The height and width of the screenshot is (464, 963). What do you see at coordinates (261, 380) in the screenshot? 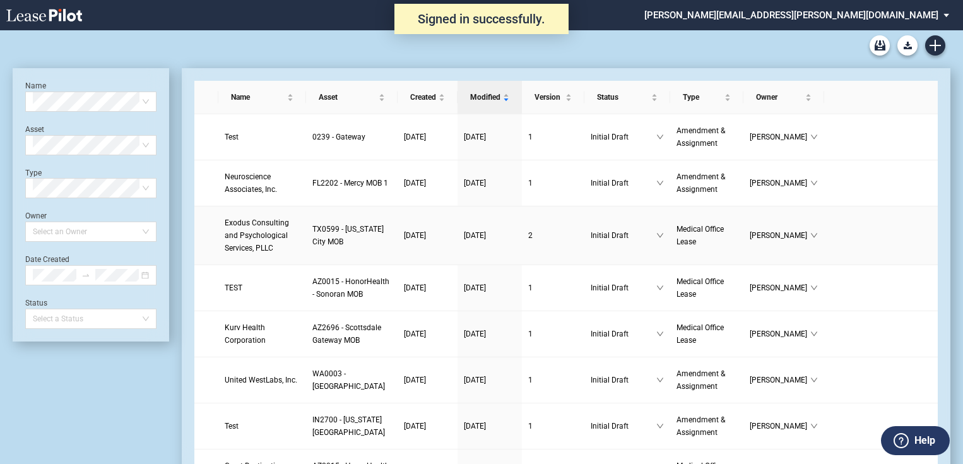
I see `span: United WestLabs, Inc.` at bounding box center [261, 380].